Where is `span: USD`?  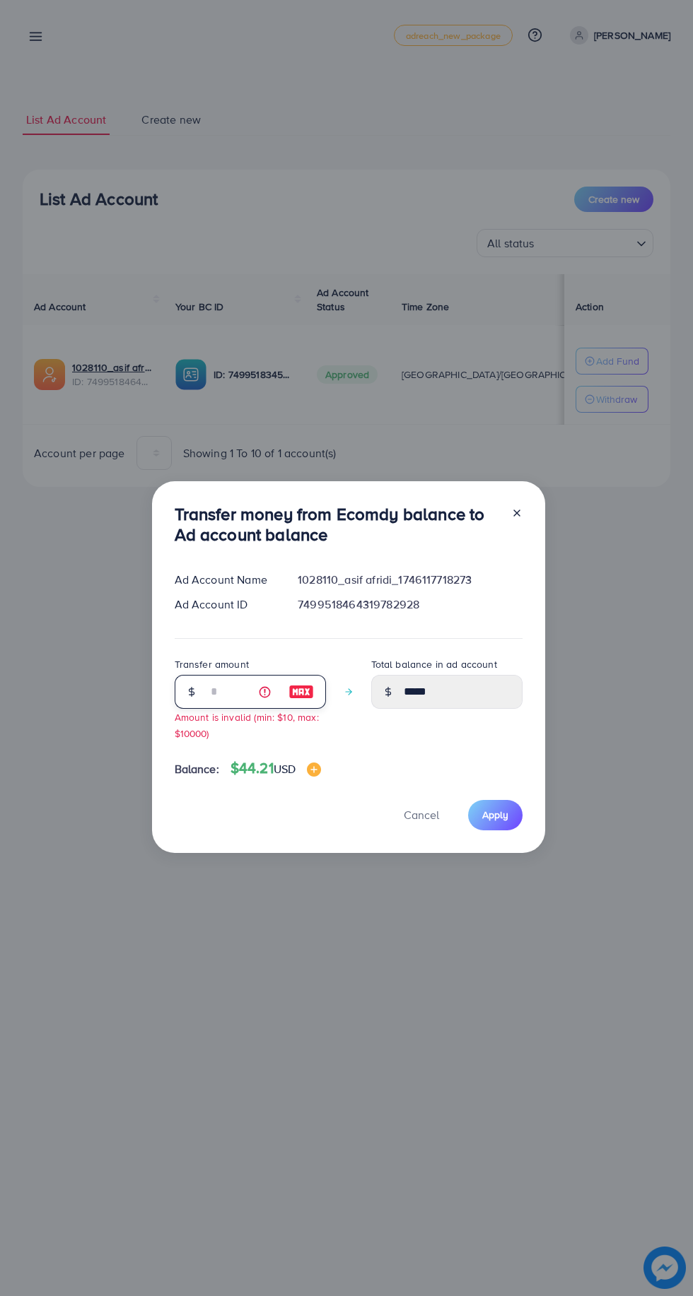 span: USD is located at coordinates (284, 769).